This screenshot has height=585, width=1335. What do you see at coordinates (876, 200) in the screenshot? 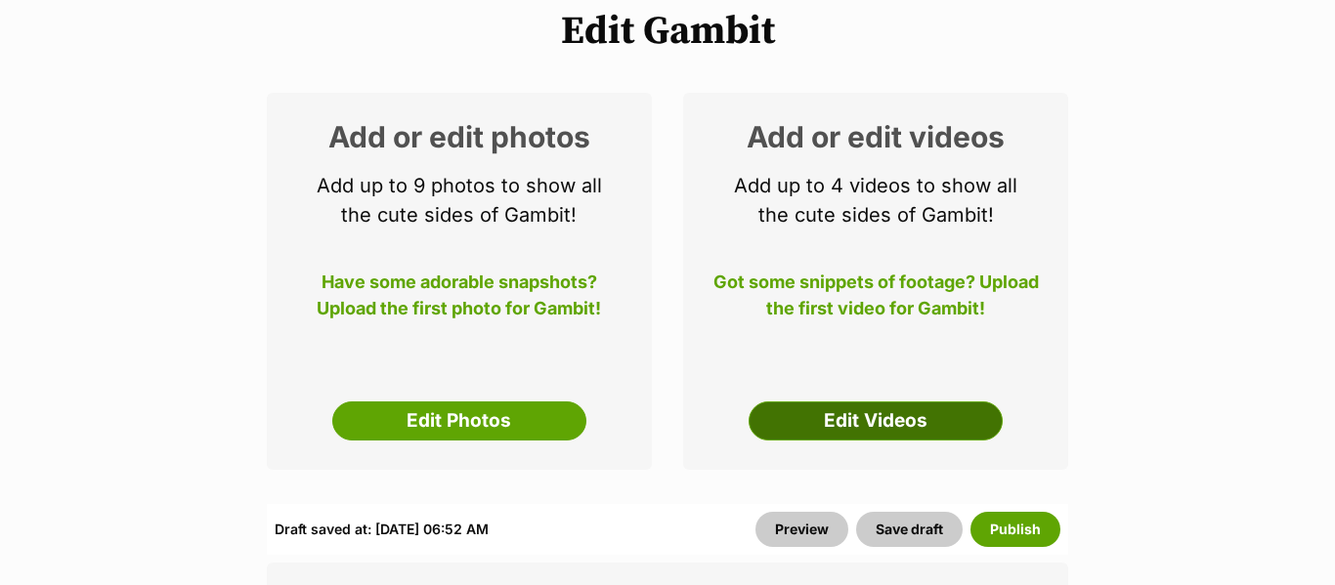
I see `p: Add up to 4 videos to show all the cute sides of Gambit!` at bounding box center [876, 200].